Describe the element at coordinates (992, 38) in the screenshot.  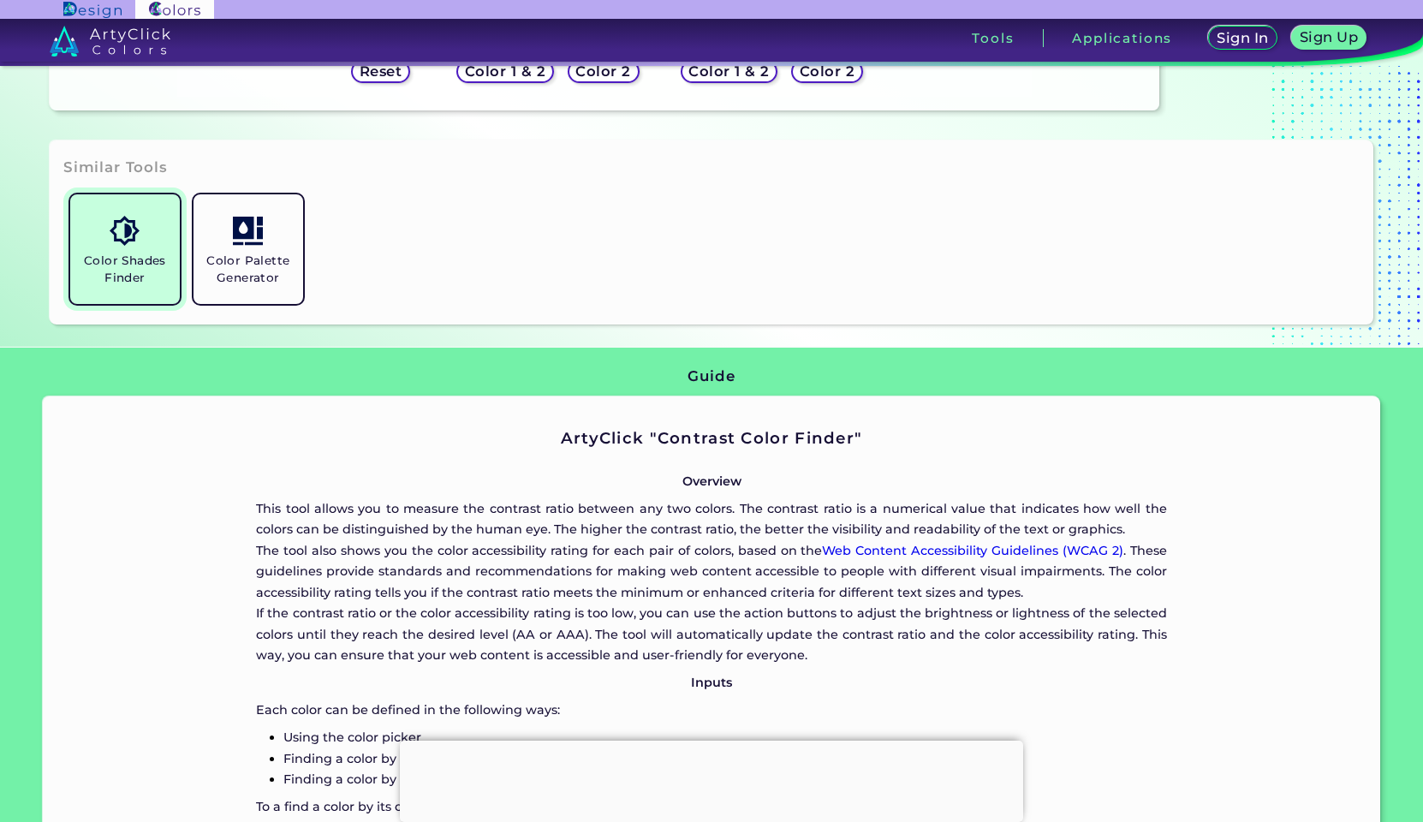
I see `h3: Tools` at that location.